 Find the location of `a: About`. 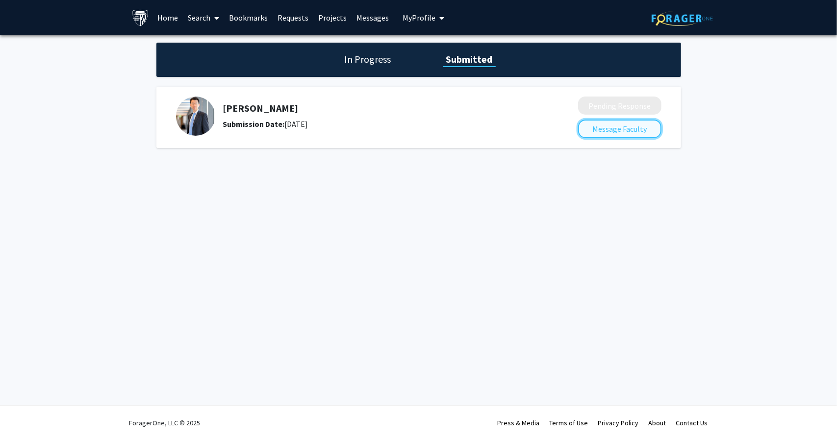

a: About is located at coordinates (657, 423).